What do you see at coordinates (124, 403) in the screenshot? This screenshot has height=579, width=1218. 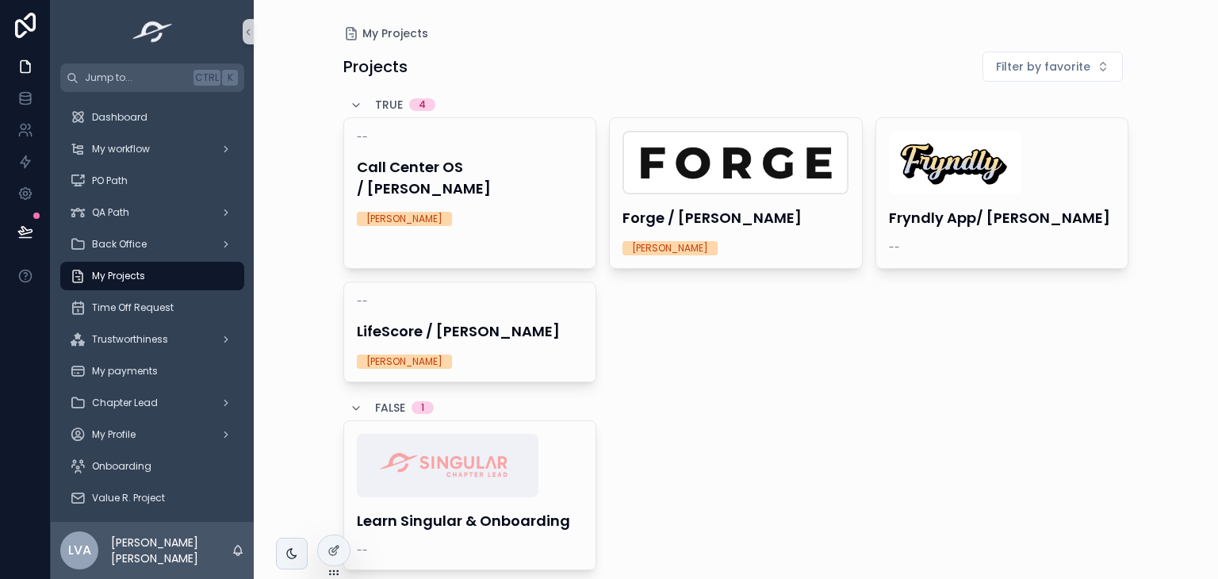 I see `span: Chapter Lead` at bounding box center [124, 403].